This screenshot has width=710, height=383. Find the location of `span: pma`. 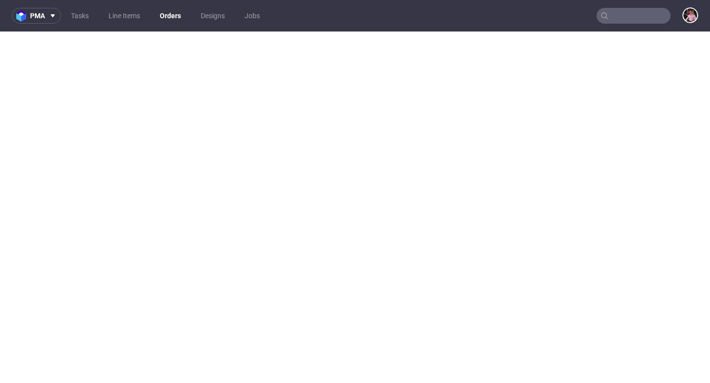

span: pma is located at coordinates (37, 16).